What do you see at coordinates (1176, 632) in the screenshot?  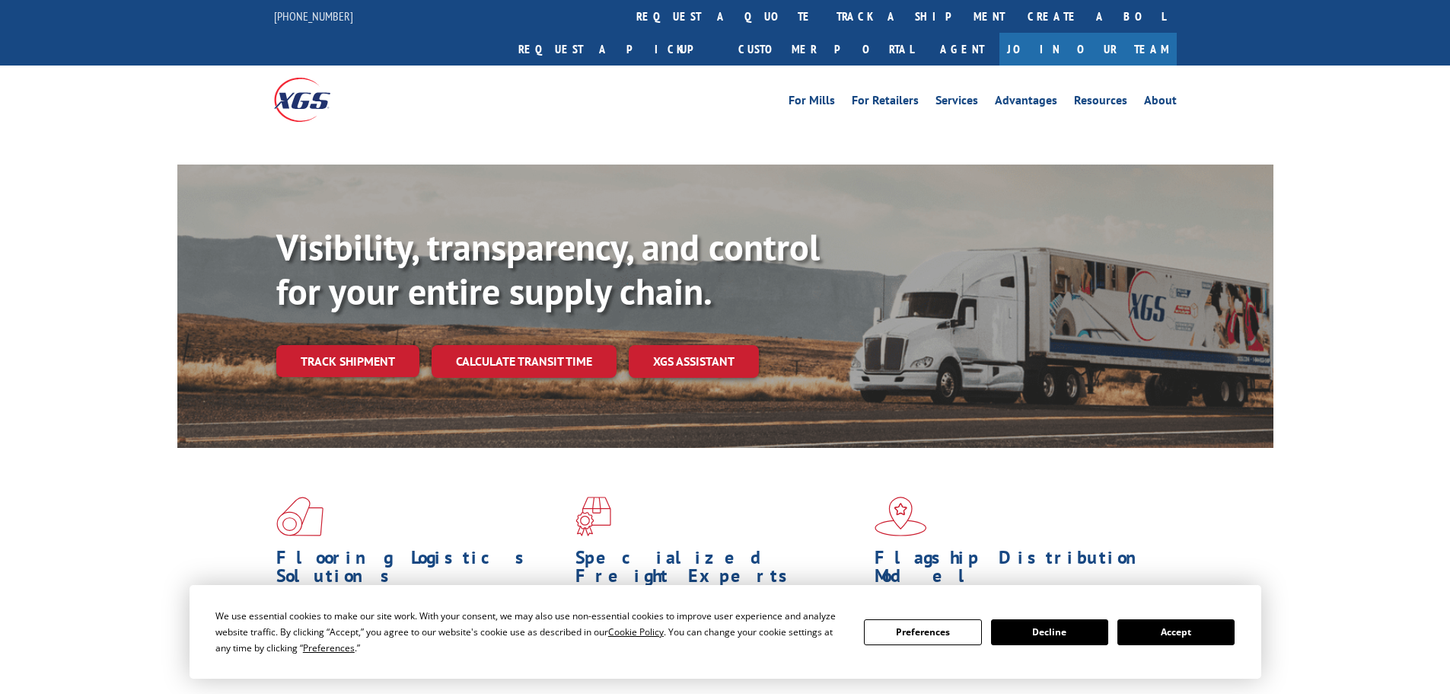 I see `button: Accept` at bounding box center [1176, 632].